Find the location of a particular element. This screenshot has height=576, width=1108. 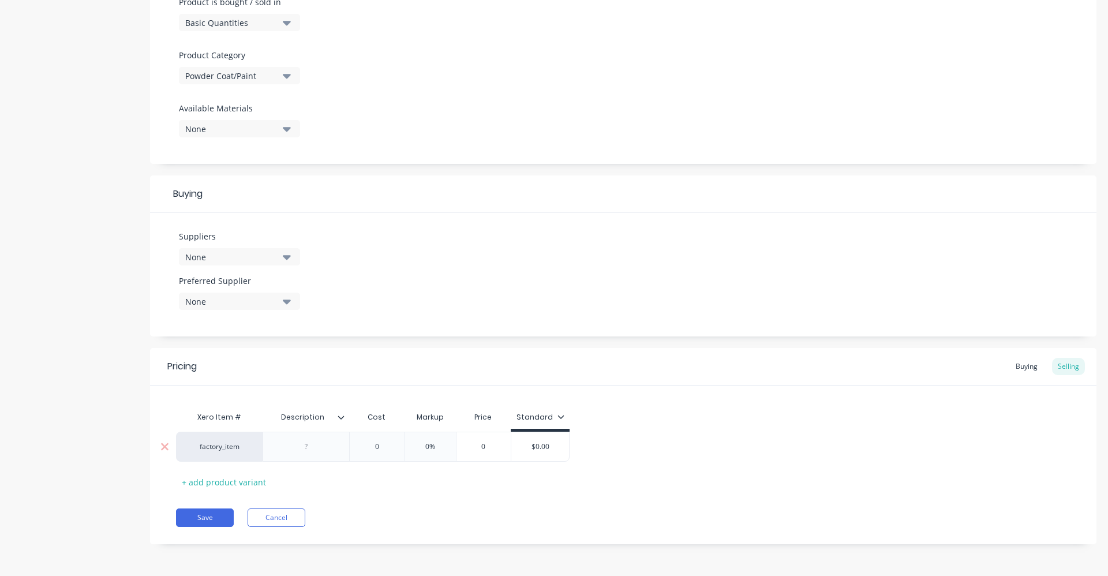

div: Price is located at coordinates (484, 417).